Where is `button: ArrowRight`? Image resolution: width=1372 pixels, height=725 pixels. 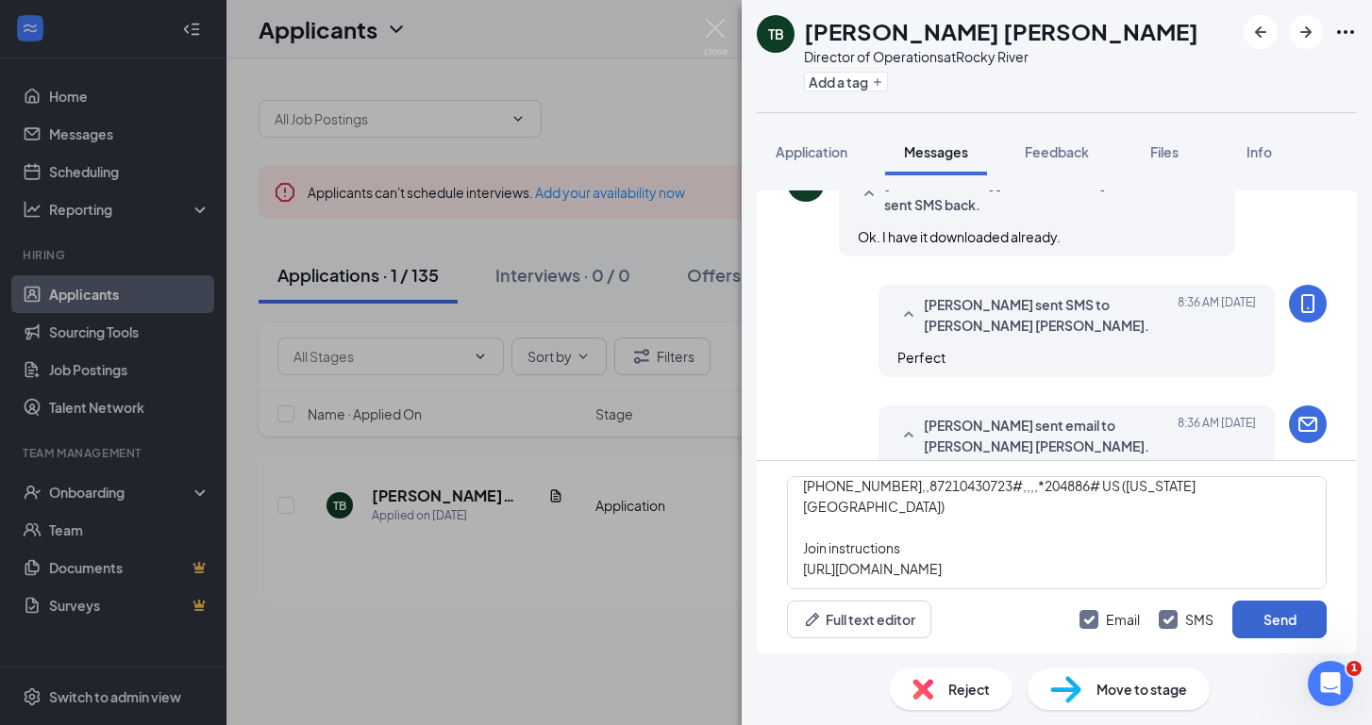
button: ArrowRight is located at coordinates (1306, 32).